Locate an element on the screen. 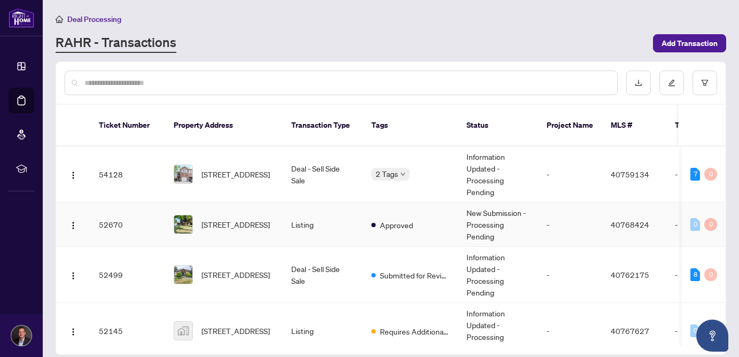 The height and width of the screenshot is (357, 739). span: 40762175 is located at coordinates (630, 275).